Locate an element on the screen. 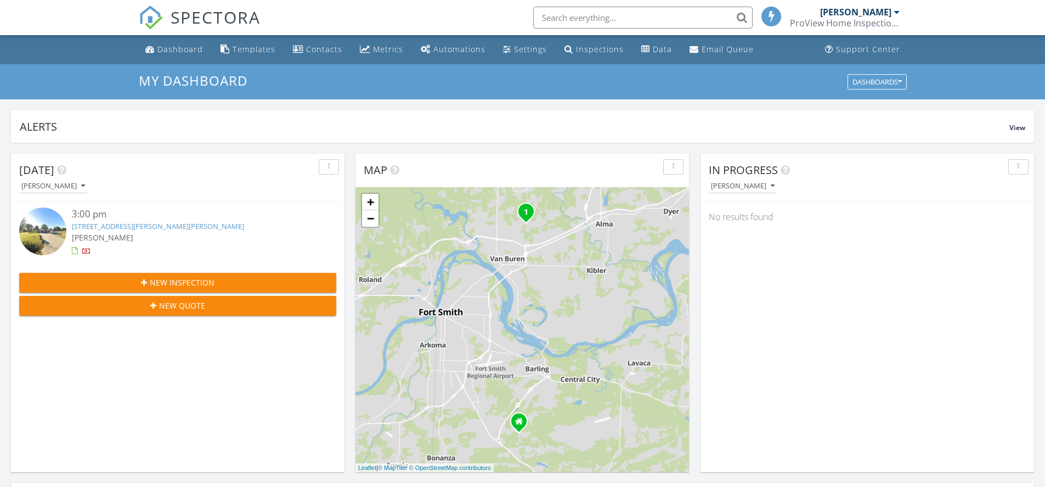  a: © MapTiler is located at coordinates (393, 467).